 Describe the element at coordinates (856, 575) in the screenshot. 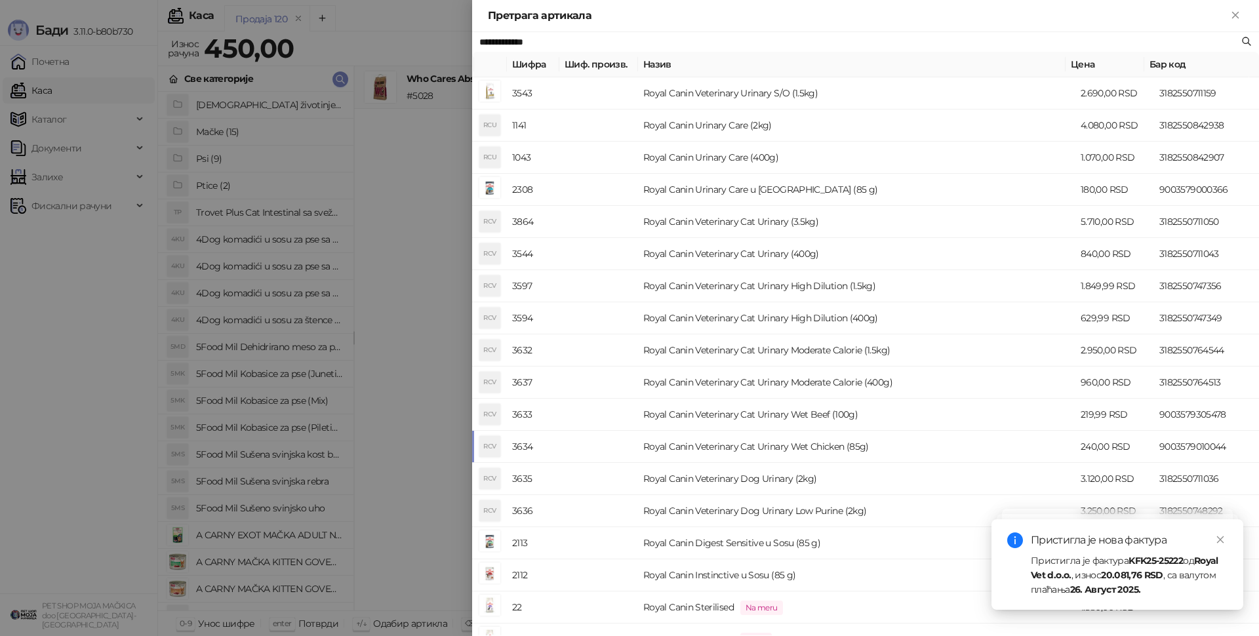

I see `td: Royal Canin Instinctive u Sosu (85 g)` at that location.